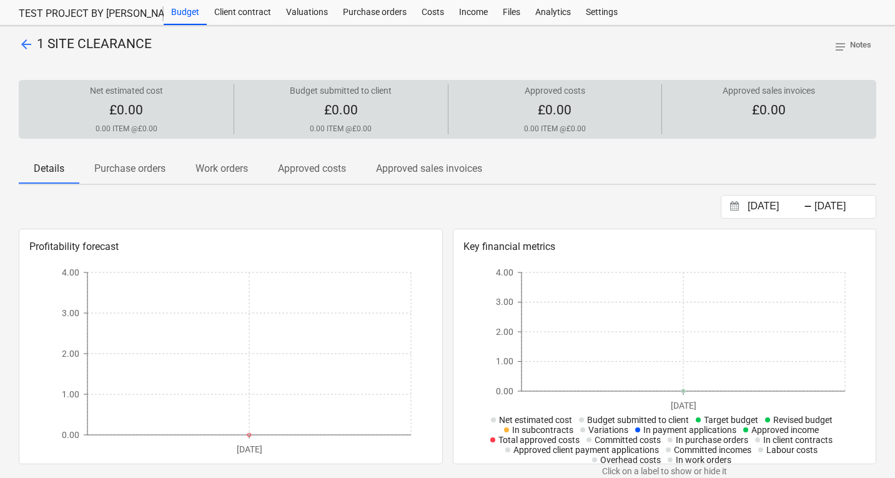 This screenshot has width=895, height=478. Describe the element at coordinates (712, 440) in the screenshot. I see `span: In purchase orders` at that location.